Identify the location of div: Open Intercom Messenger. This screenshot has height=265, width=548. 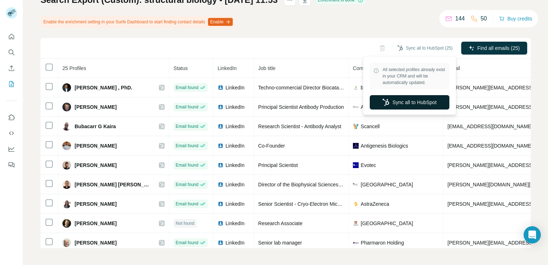
(533, 235).